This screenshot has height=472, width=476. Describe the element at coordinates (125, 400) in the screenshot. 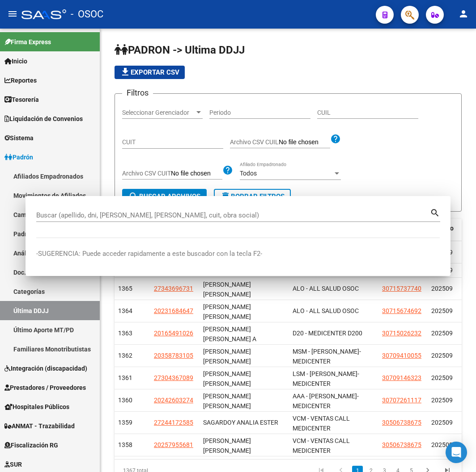

I see `span: 1360` at that location.